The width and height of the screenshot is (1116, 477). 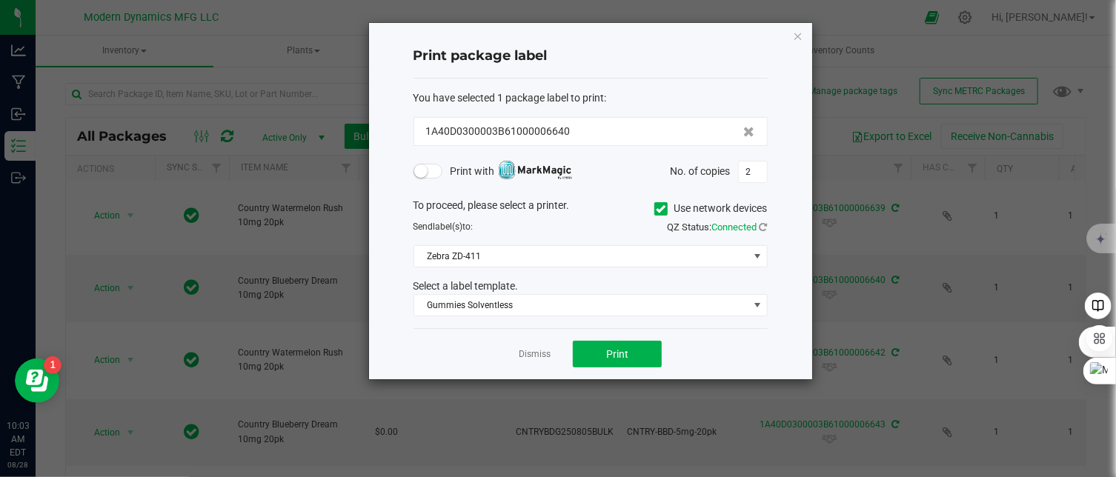 What do you see at coordinates (581, 305) in the screenshot?
I see `span: Gummies Solventless` at bounding box center [581, 305].